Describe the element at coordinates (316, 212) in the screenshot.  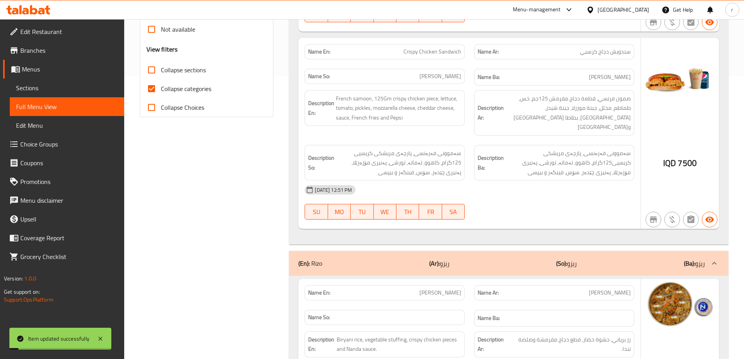
I see `button: SU` at that location.